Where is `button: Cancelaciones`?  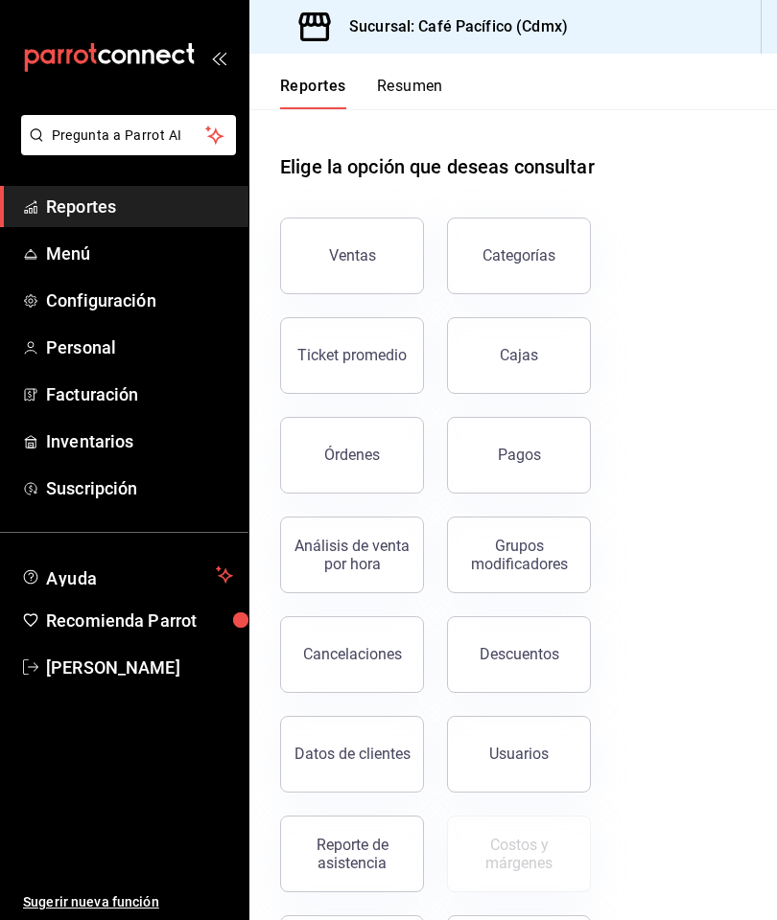 button: Cancelaciones is located at coordinates (352, 655).